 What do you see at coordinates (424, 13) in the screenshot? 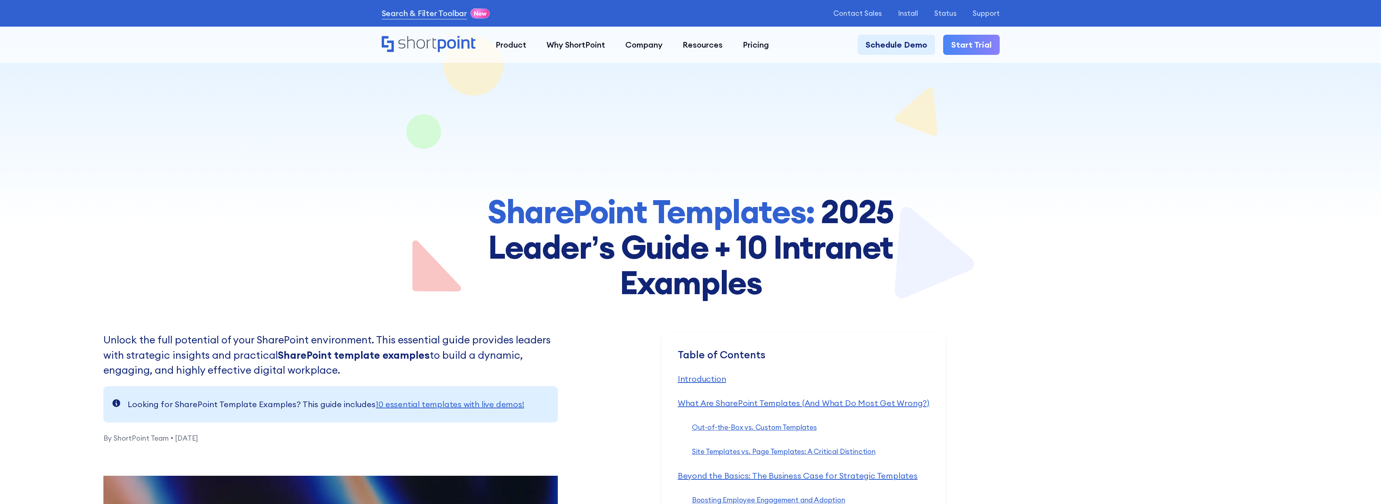
I see `a: Search & Filter Toolbar` at bounding box center [424, 13].